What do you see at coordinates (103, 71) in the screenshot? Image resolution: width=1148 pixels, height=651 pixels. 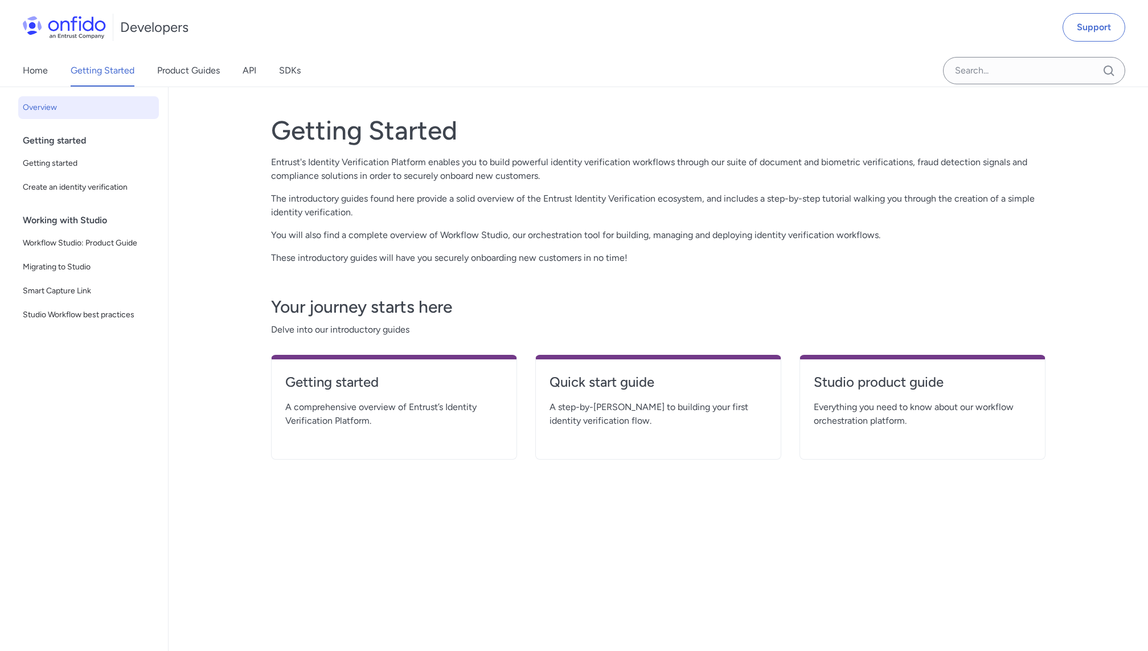 I see `a: Getting Started` at bounding box center [103, 71].